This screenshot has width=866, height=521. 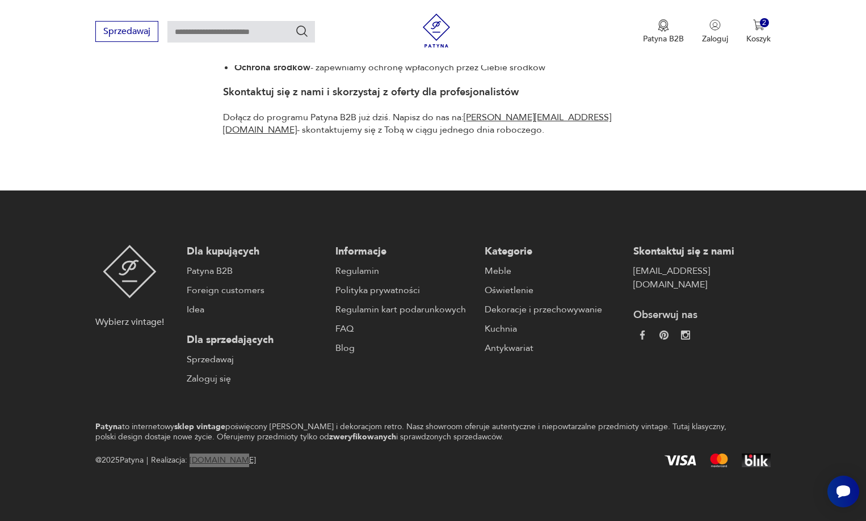 What do you see at coordinates (390, 68) in the screenshot?
I see `li: - zapewniamy ochronę wpłaconych przez Ciebie środków` at bounding box center [390, 68].